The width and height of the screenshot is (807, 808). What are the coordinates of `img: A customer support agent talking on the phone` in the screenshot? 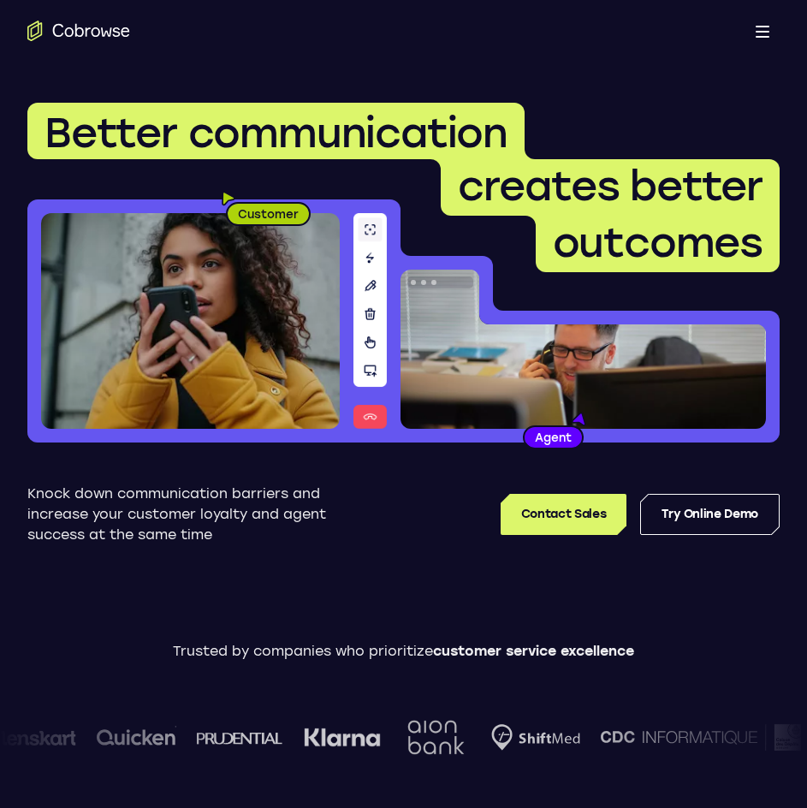 It's located at (583, 349).